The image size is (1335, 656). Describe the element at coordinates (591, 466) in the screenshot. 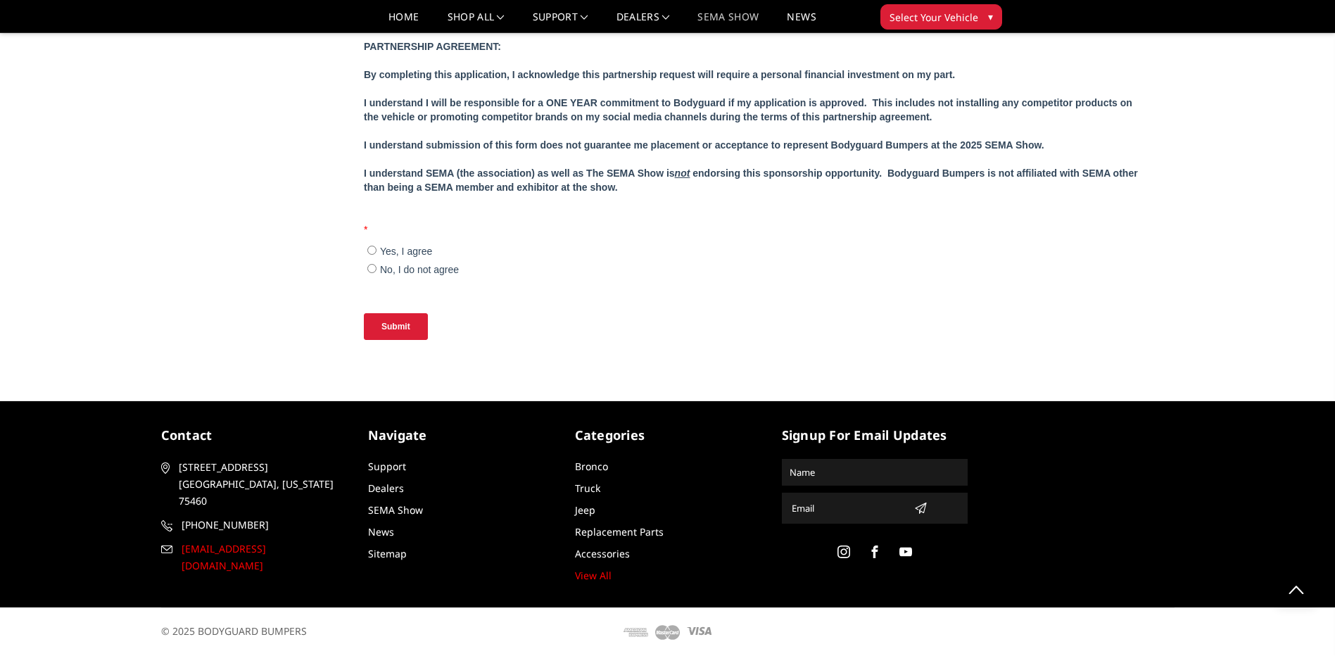

I see `a: Bronco` at that location.